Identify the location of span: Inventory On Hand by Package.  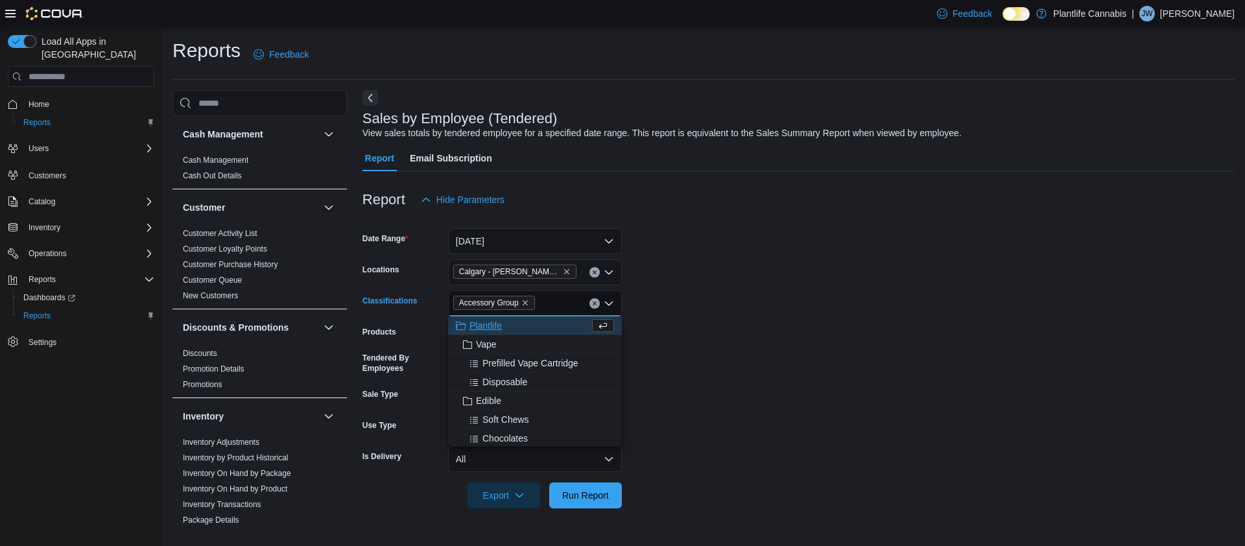
(237, 473).